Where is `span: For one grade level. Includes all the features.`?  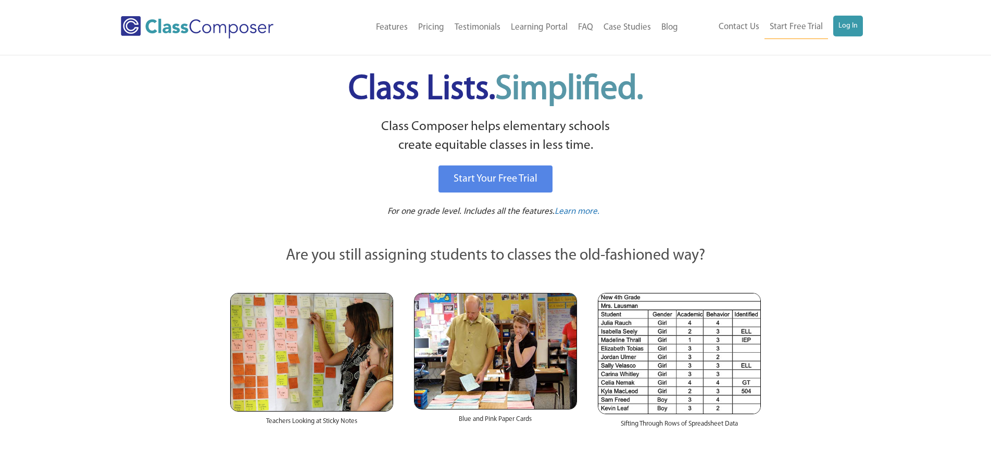
span: For one grade level. Includes all the features. is located at coordinates (471, 211).